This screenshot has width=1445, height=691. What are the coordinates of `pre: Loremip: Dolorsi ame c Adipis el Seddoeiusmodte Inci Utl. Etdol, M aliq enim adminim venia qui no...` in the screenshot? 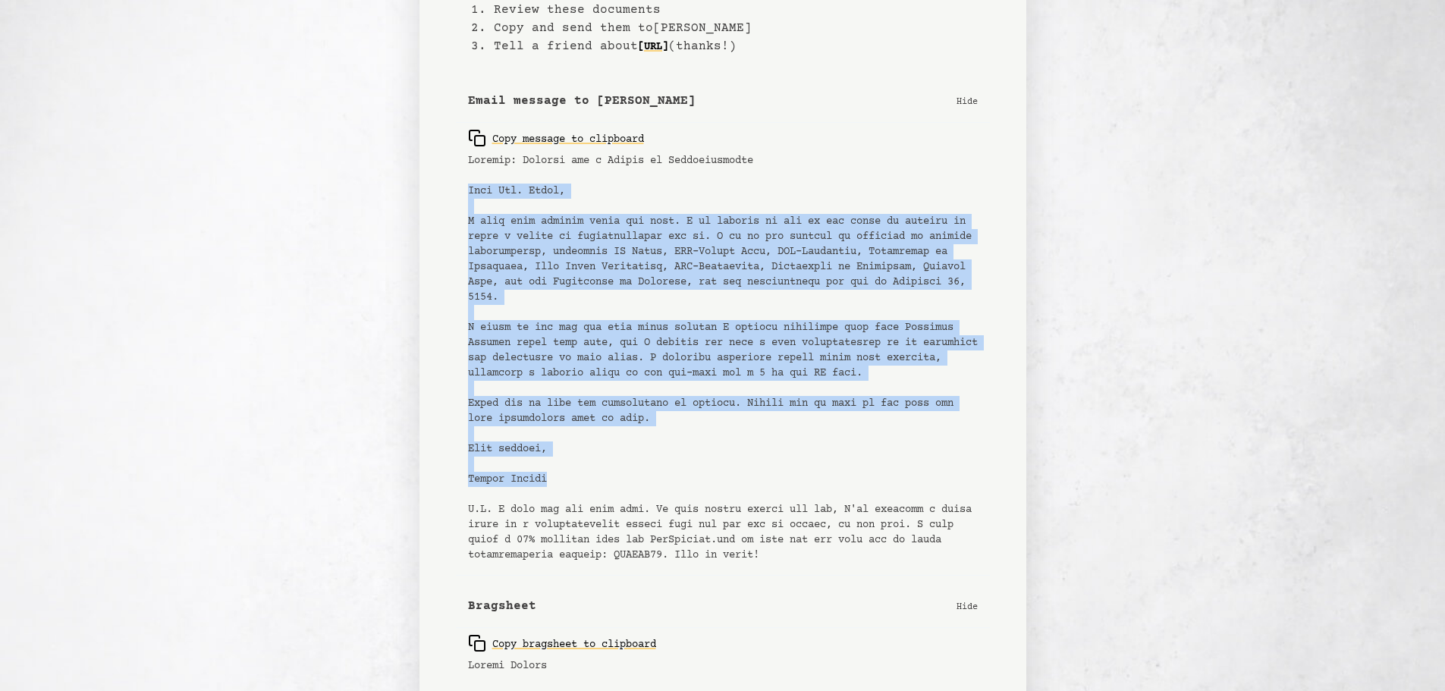 It's located at (723, 358).